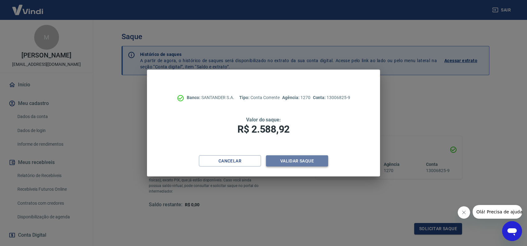 This screenshot has width=527, height=246. Describe the element at coordinates (210, 98) in the screenshot. I see `p: SANTANDER S.A.` at that location.